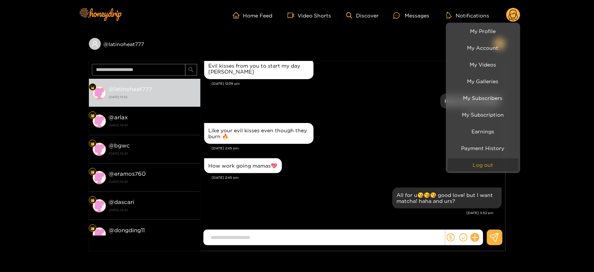  What do you see at coordinates (483, 98) in the screenshot?
I see `a: My Subscribers` at bounding box center [483, 98].